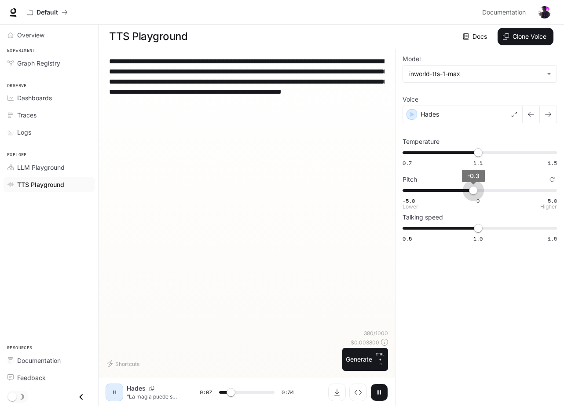  What do you see at coordinates (545, 12) in the screenshot?
I see `img: User avatar` at bounding box center [545, 12].